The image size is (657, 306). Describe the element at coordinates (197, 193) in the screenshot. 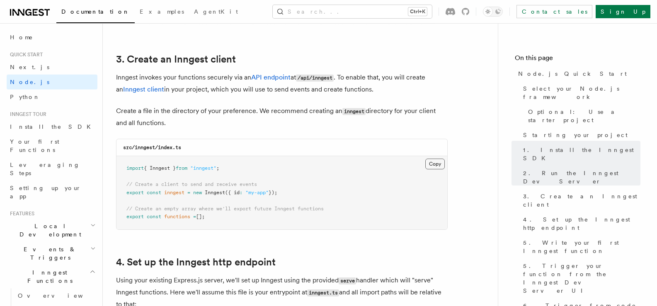

I see `span: new` at that location.